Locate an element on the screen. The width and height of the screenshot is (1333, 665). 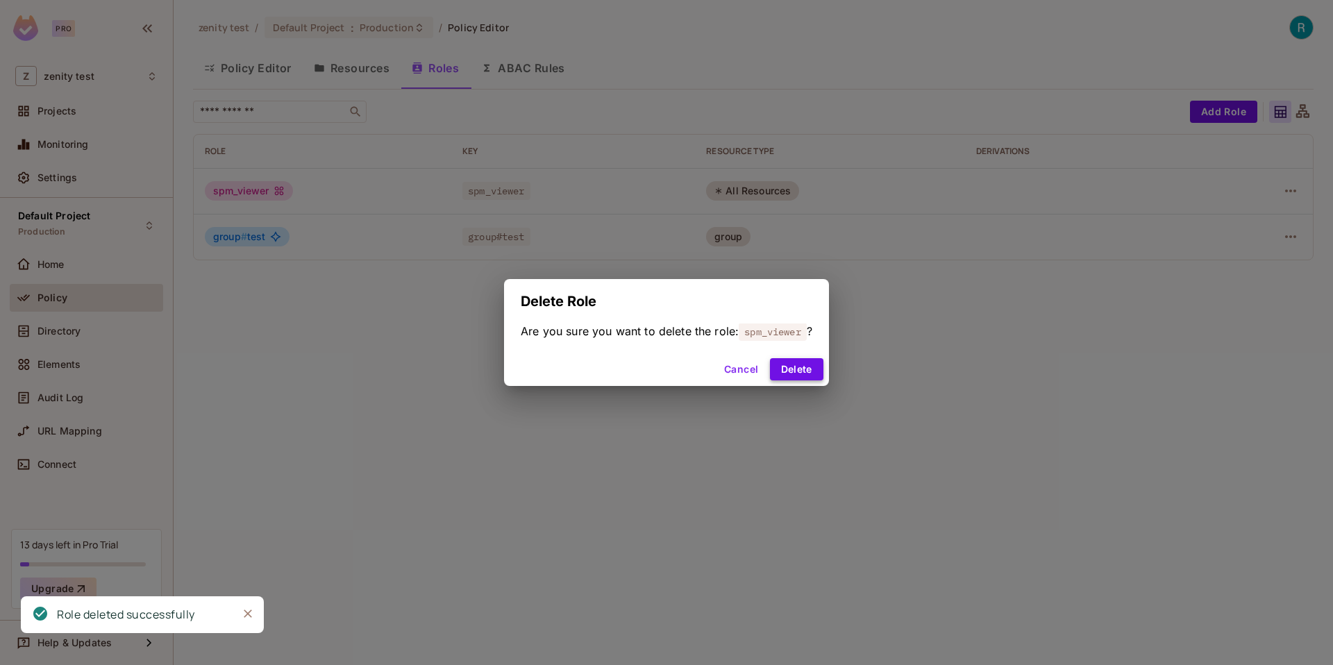
button: Delete is located at coordinates (796, 369).